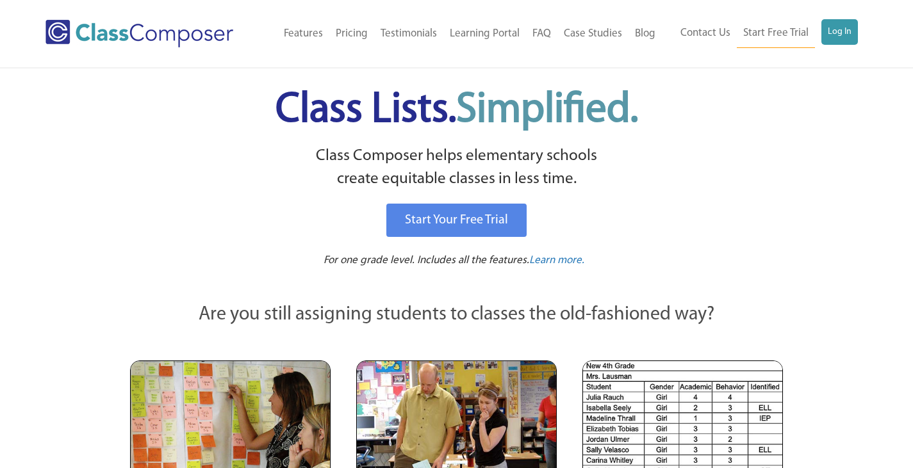  What do you see at coordinates (557, 261) in the screenshot?
I see `a: Learn more.` at bounding box center [557, 261].